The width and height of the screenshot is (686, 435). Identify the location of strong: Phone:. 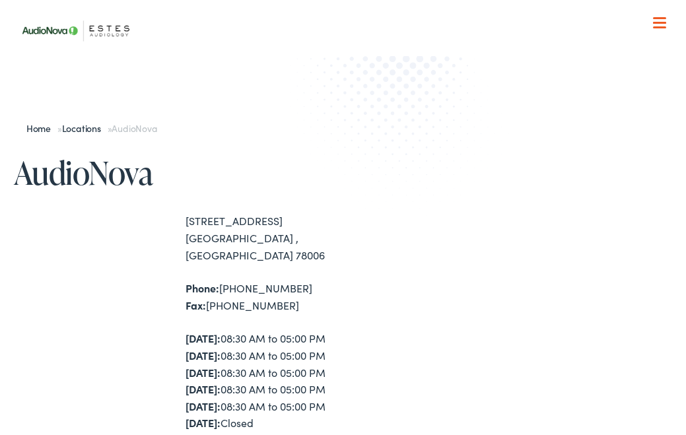
(202, 288).